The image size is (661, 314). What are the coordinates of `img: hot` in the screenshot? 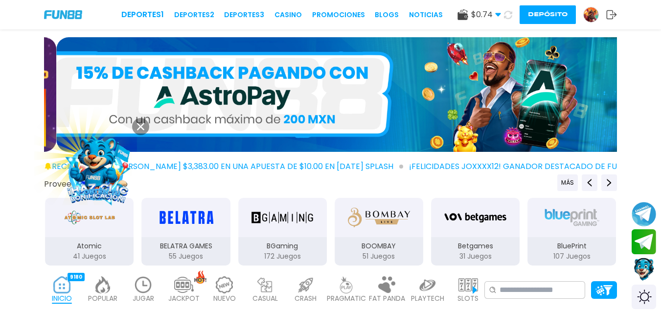 It's located at (200, 277).